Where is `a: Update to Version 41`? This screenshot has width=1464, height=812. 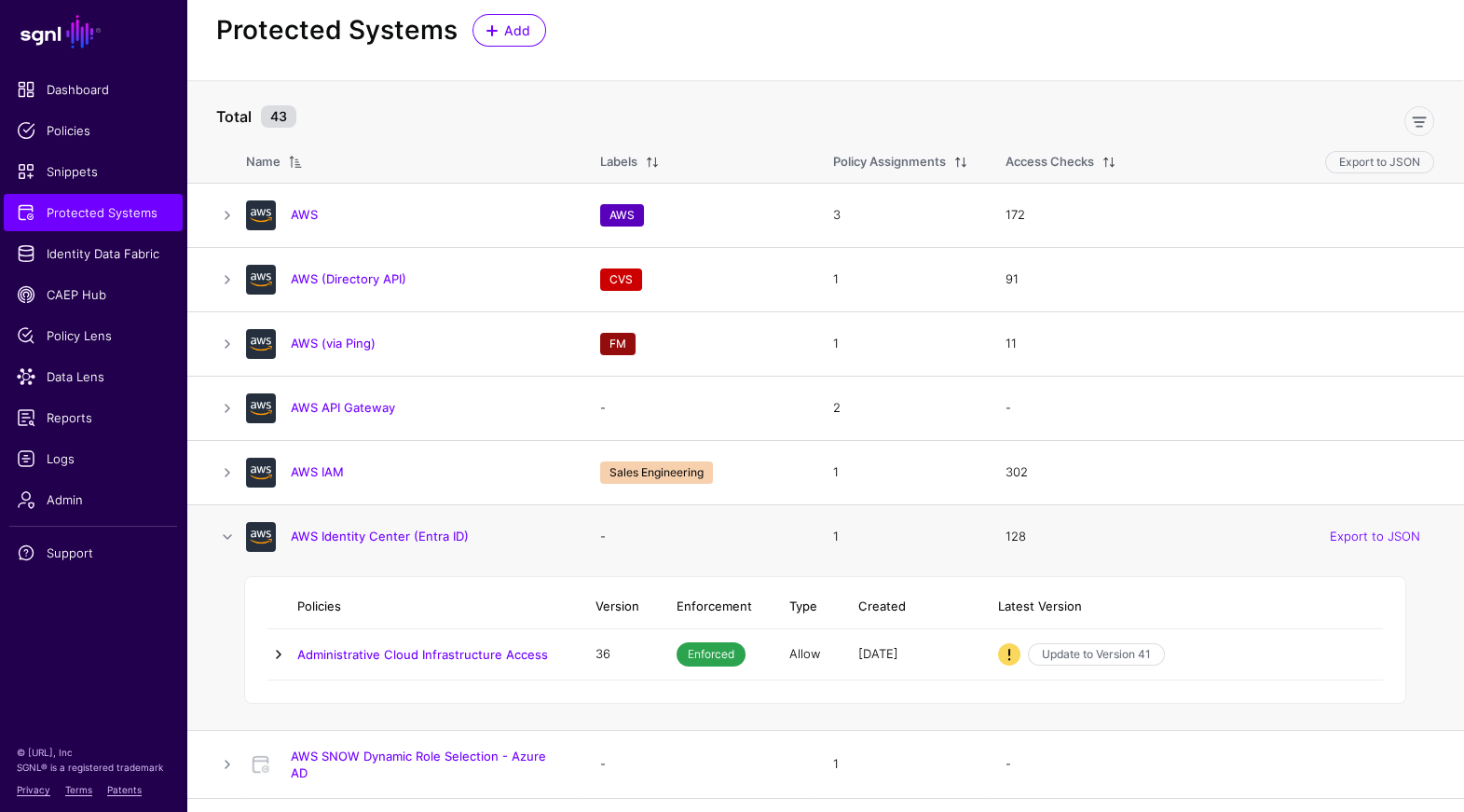 a: Update to Version 41 is located at coordinates (1097, 655).